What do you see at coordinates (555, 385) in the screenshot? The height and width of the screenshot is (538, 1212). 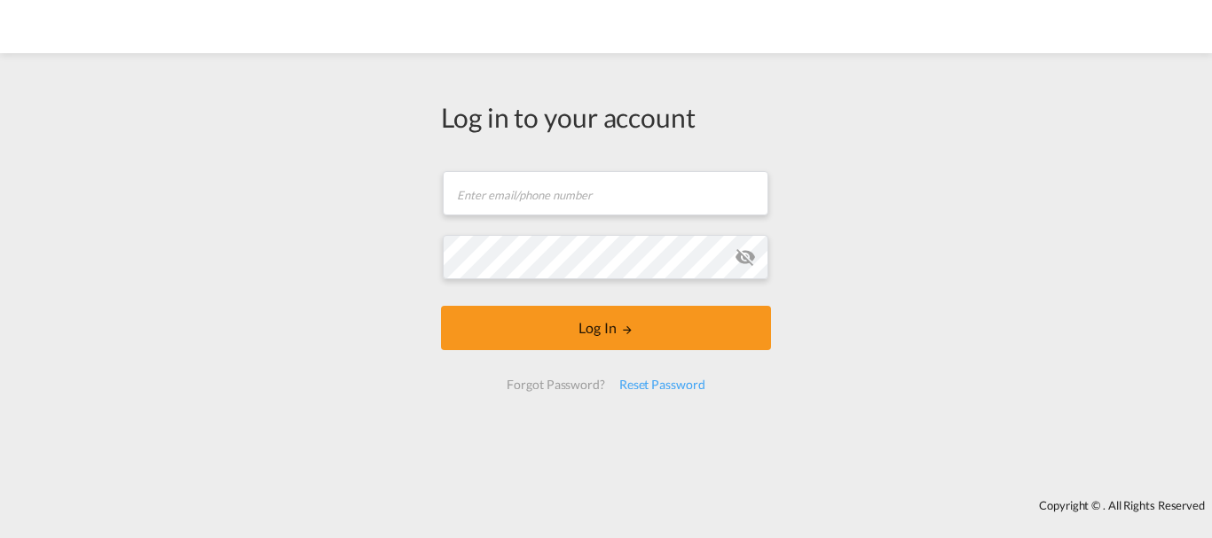 I see `div: Forgot Password?` at bounding box center [555, 385].